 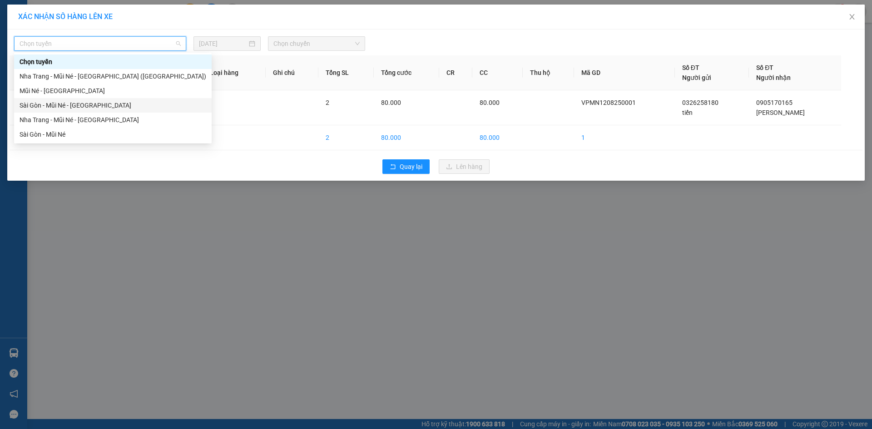 I want to click on span: VPMN1208250001, so click(x=609, y=103).